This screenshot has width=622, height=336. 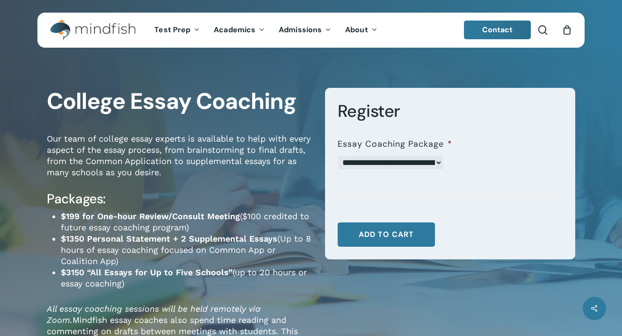 I want to click on nav: Main Menu, so click(x=266, y=30).